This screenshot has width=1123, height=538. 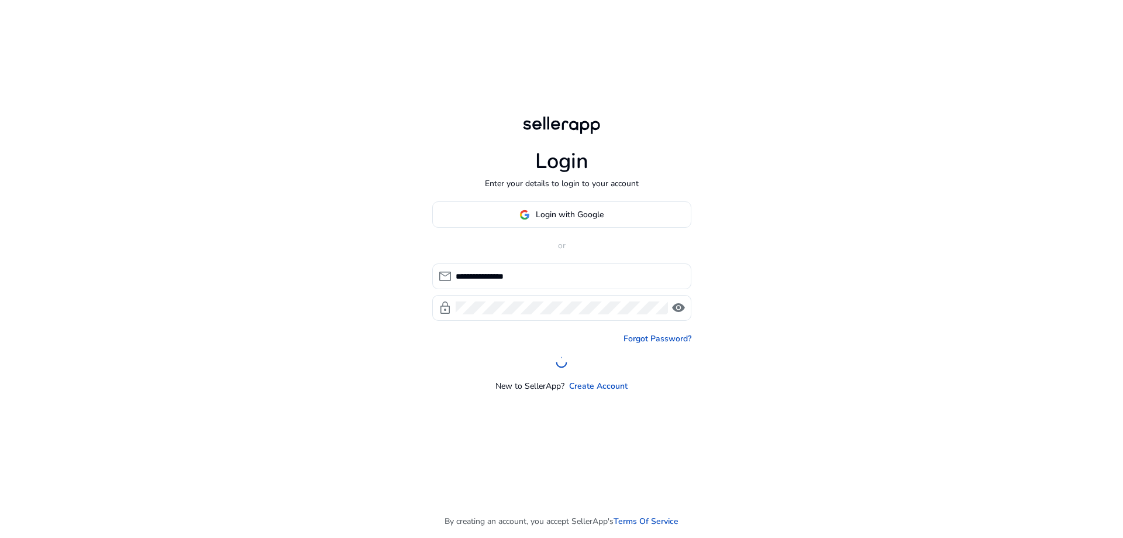 What do you see at coordinates (599, 386) in the screenshot?
I see `a: Create Account` at bounding box center [599, 386].